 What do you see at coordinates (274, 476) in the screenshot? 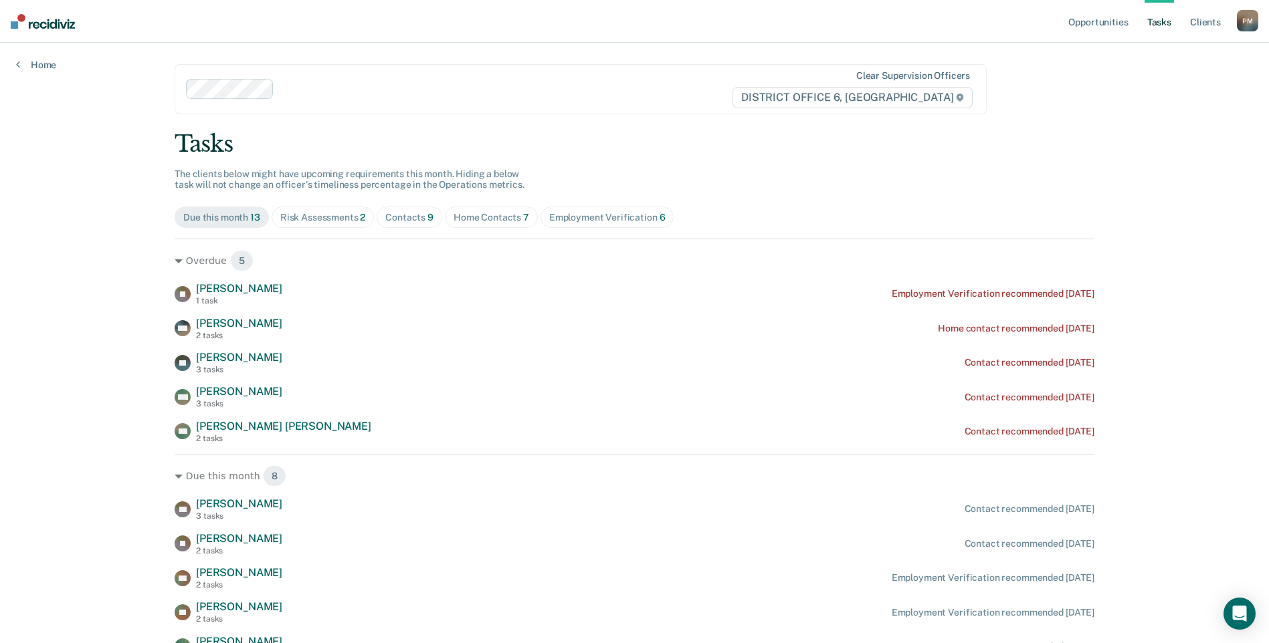
I see `span: 8` at bounding box center [274, 476].